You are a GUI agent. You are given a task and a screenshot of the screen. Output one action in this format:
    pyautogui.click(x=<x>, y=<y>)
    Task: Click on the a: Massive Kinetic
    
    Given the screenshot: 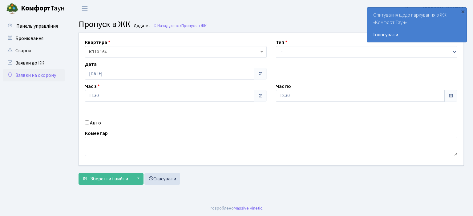 What is the action you would take?
    pyautogui.click(x=248, y=208)
    